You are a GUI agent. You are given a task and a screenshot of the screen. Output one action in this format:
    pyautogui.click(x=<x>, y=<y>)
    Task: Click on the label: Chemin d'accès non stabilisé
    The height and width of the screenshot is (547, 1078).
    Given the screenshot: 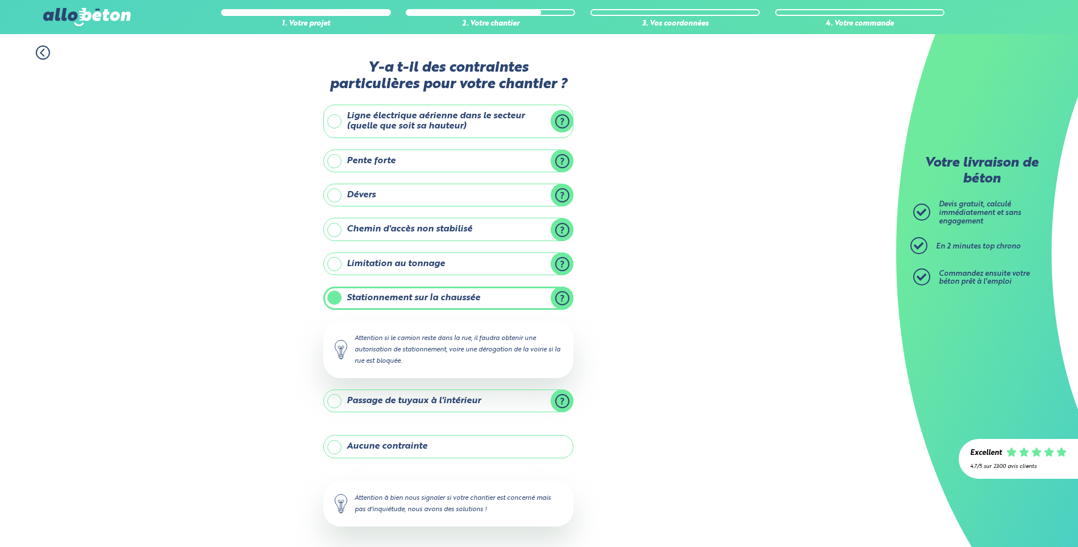 What is the action you would take?
    pyautogui.click(x=448, y=229)
    